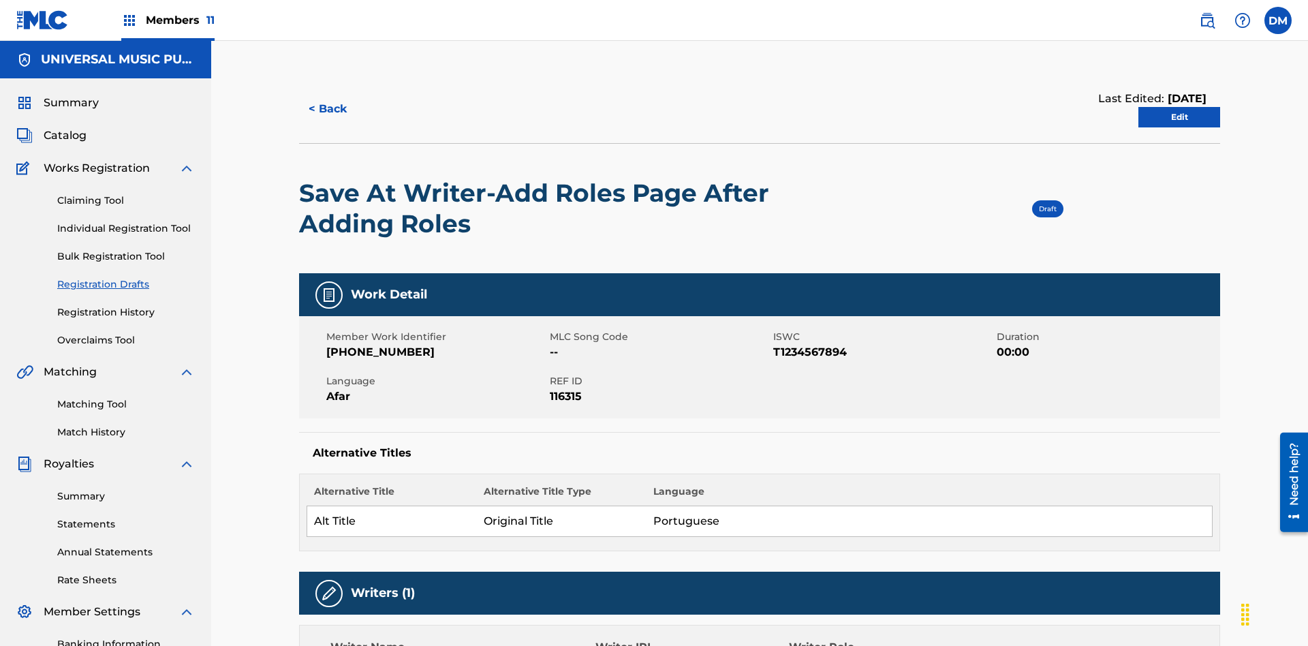 The image size is (1308, 646). I want to click on td: Original Title, so click(562, 521).